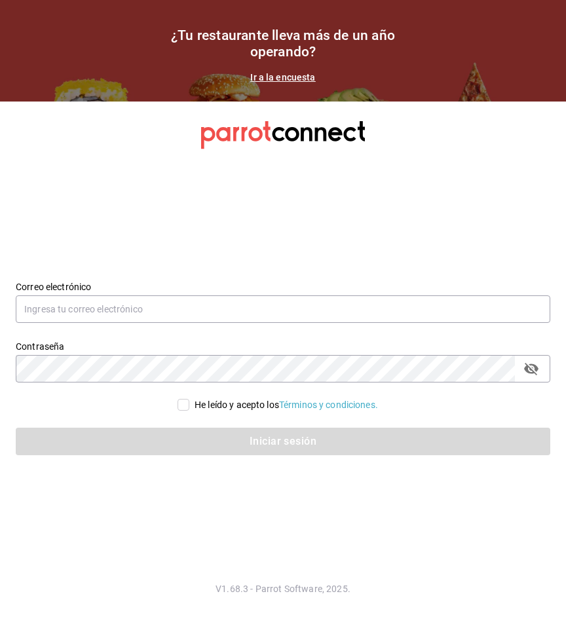 The image size is (566, 634). I want to click on label: Contraseña, so click(283, 346).